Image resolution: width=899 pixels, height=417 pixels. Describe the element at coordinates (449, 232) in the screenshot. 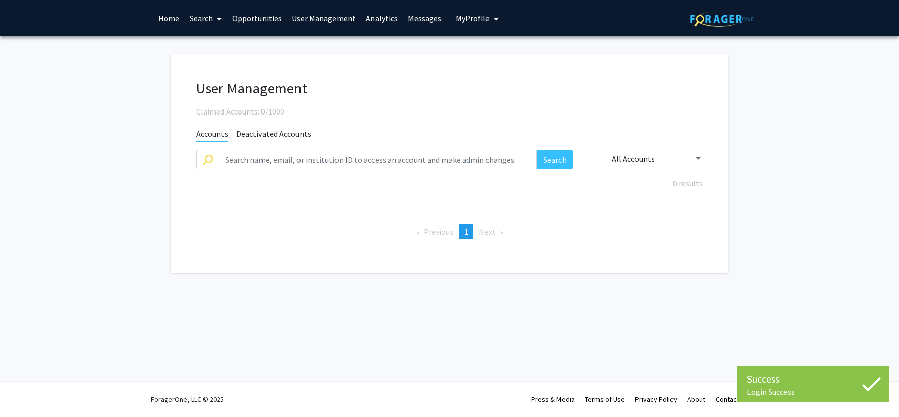

I see `ul: Pagination` at that location.